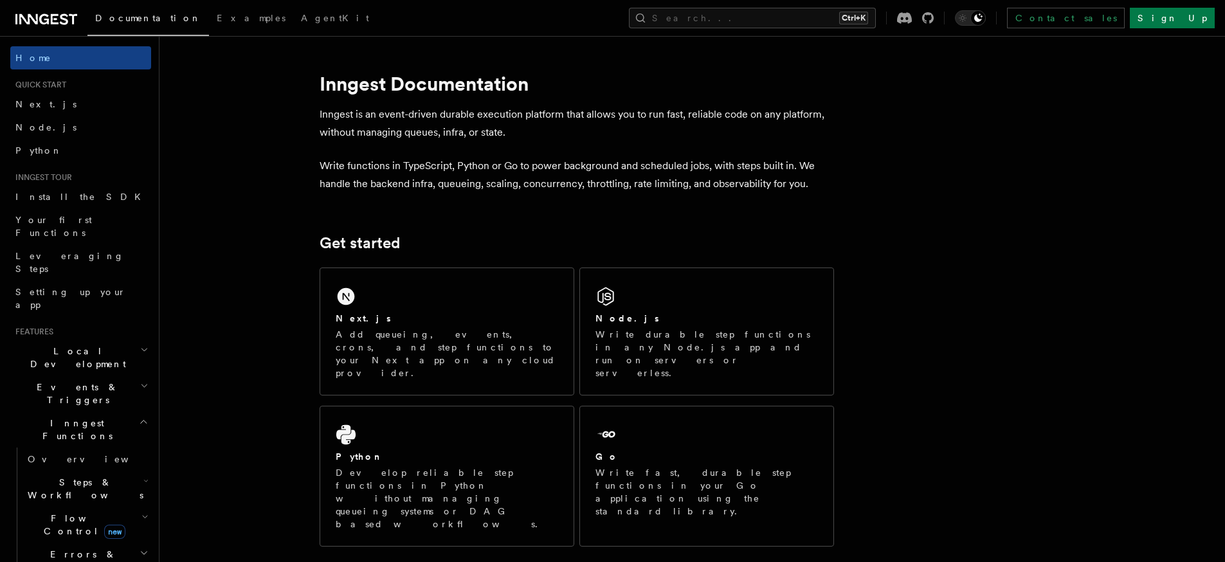  Describe the element at coordinates (1173, 18) in the screenshot. I see `a: Sign Up` at that location.